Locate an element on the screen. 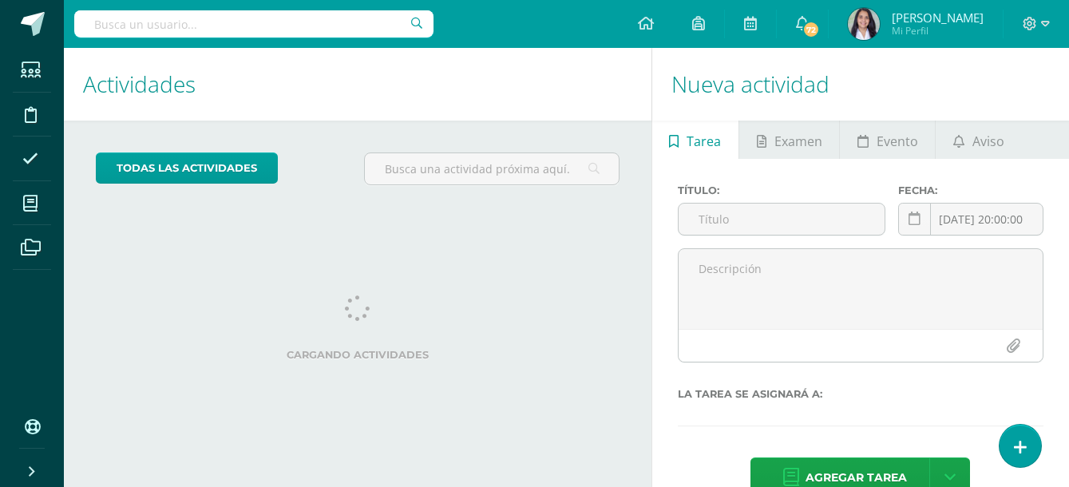  h1: Nueva actividad is located at coordinates (860, 84).